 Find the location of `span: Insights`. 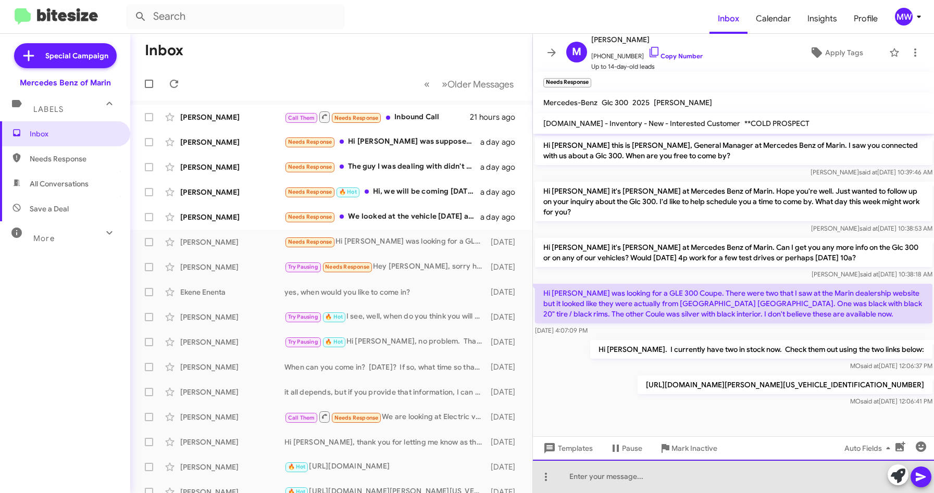

span: Insights is located at coordinates (822, 19).